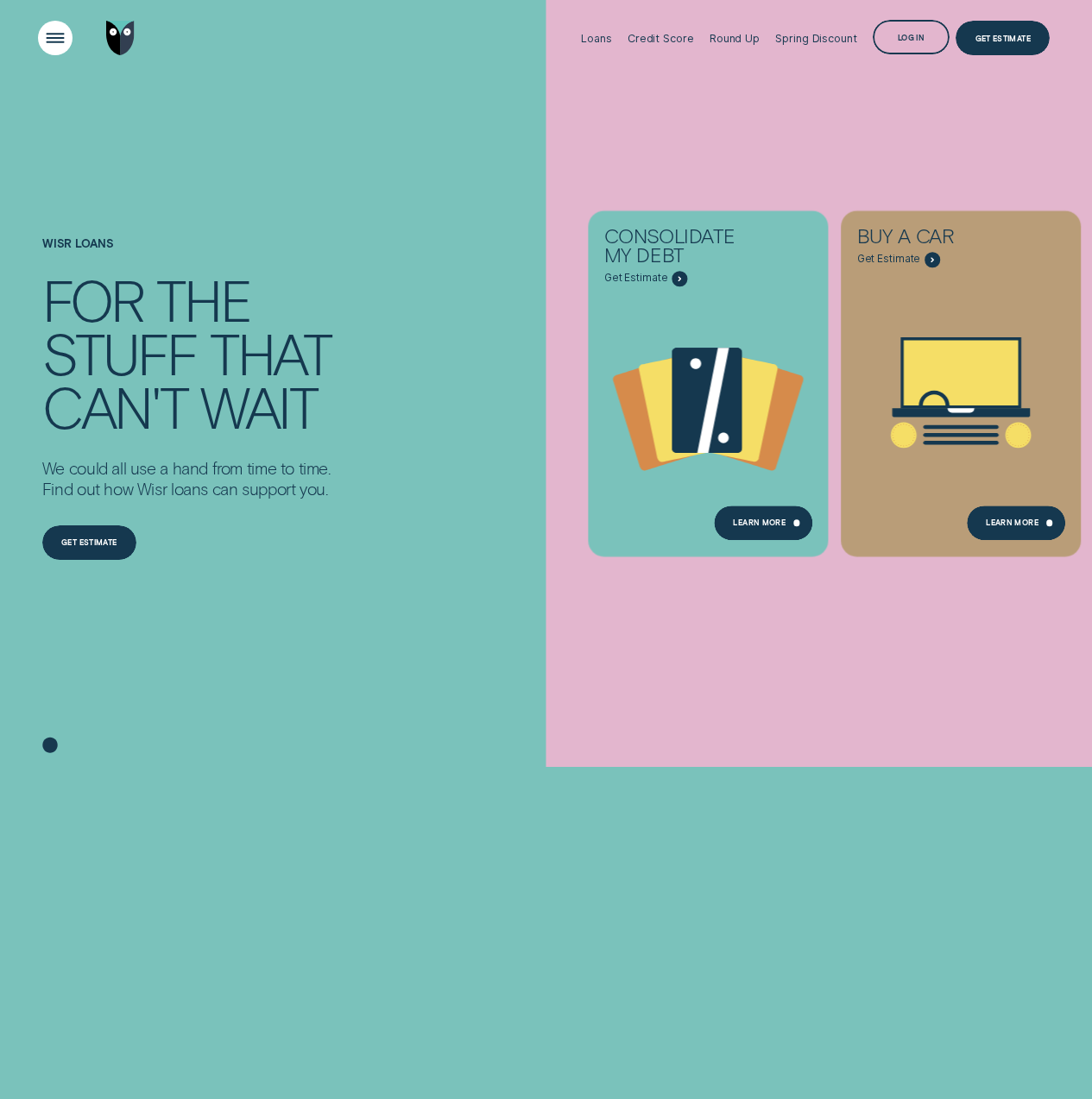 Image resolution: width=1092 pixels, height=1099 pixels. What do you see at coordinates (89, 543) in the screenshot?
I see `a: Get estimate` at bounding box center [89, 543].